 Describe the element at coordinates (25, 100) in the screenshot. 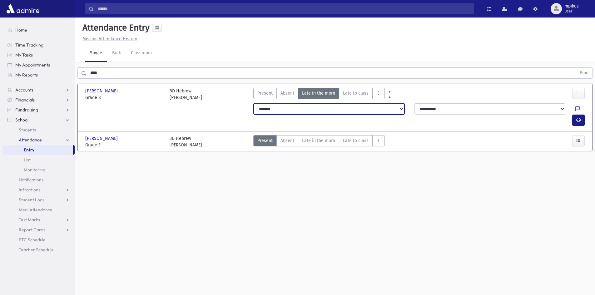

I see `span: Financials` at that location.